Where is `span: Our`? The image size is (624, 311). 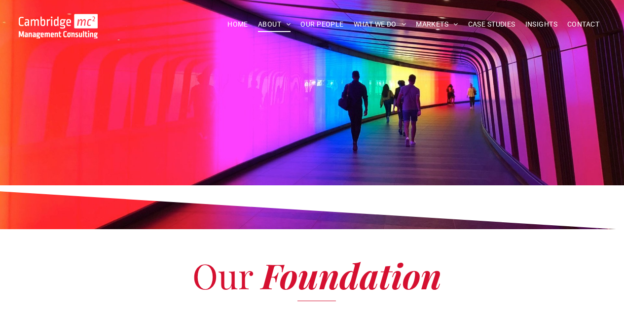 span: Our is located at coordinates (222, 275).